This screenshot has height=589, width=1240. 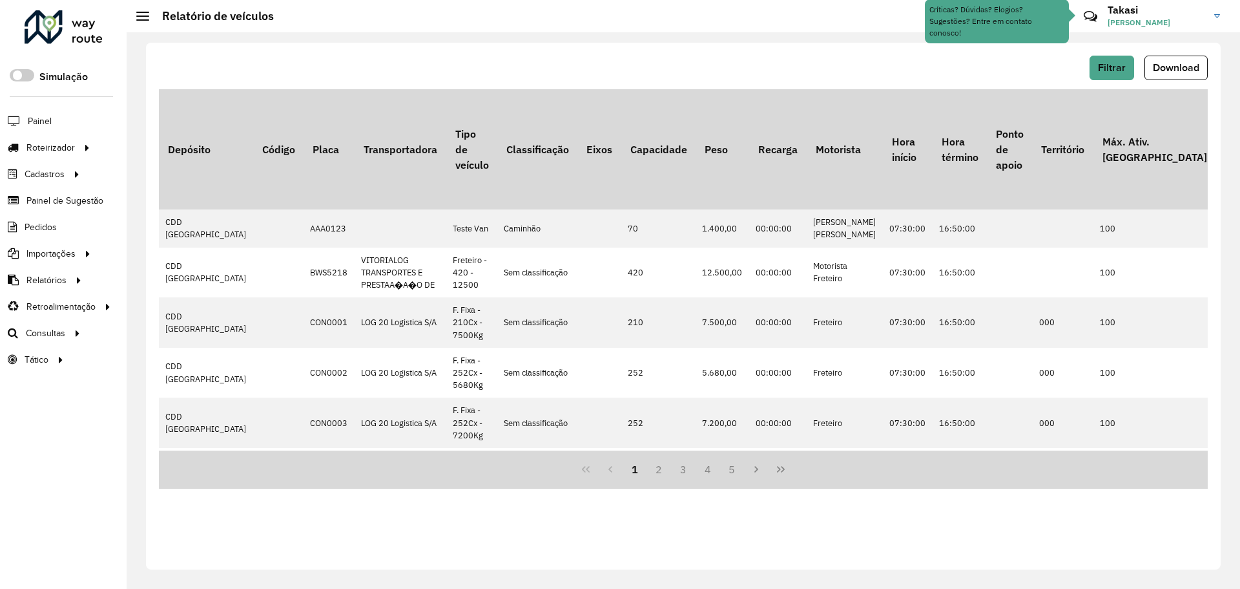 What do you see at coordinates (908, 149) in the screenshot?
I see `th: Hora início` at bounding box center [908, 149].